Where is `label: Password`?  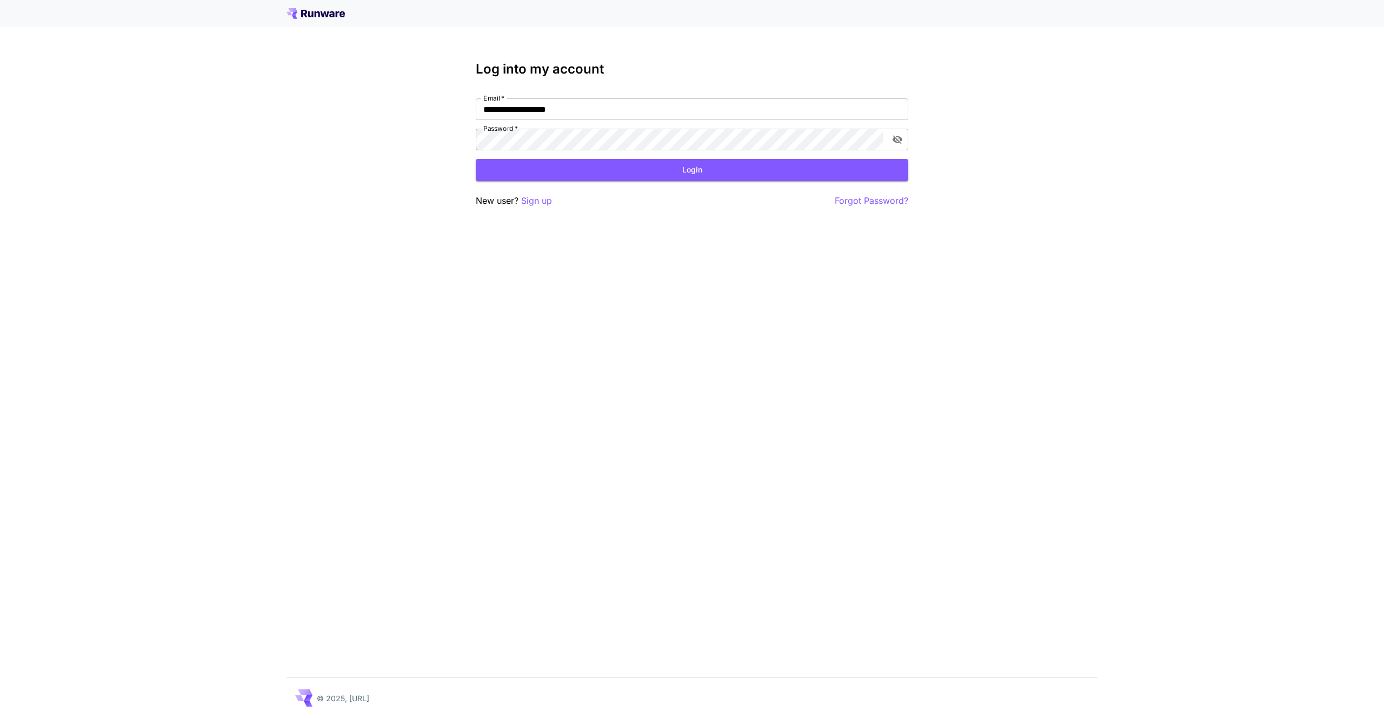 label: Password is located at coordinates (500, 128).